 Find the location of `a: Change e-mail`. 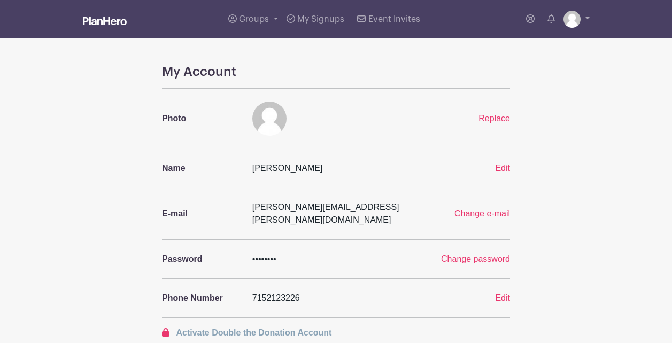

a: Change e-mail is located at coordinates (482, 213).